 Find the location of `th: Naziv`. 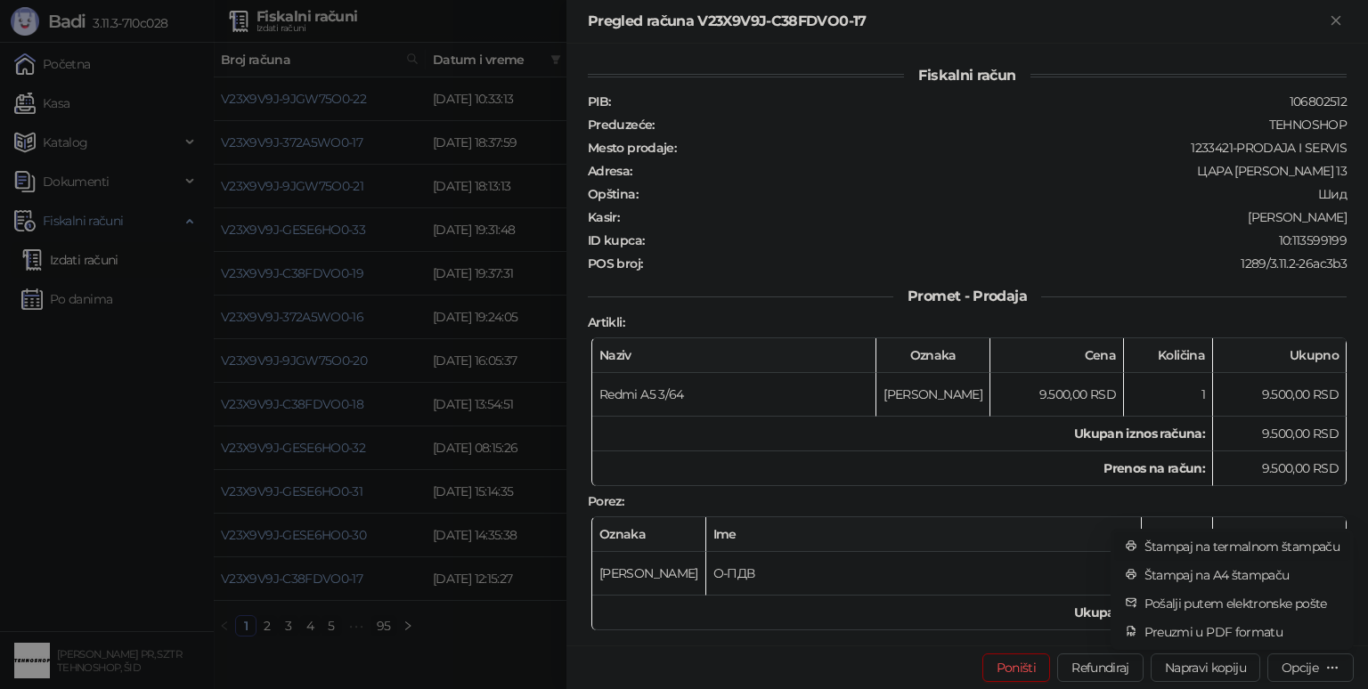

th: Naziv is located at coordinates (734, 355).